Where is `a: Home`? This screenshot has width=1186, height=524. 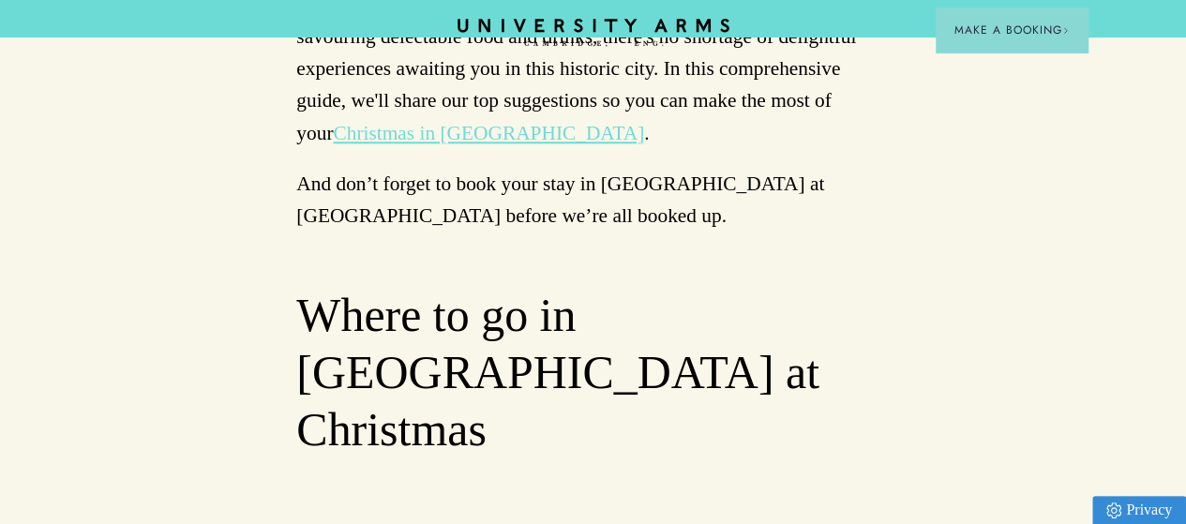
a: Home is located at coordinates (593, 33).